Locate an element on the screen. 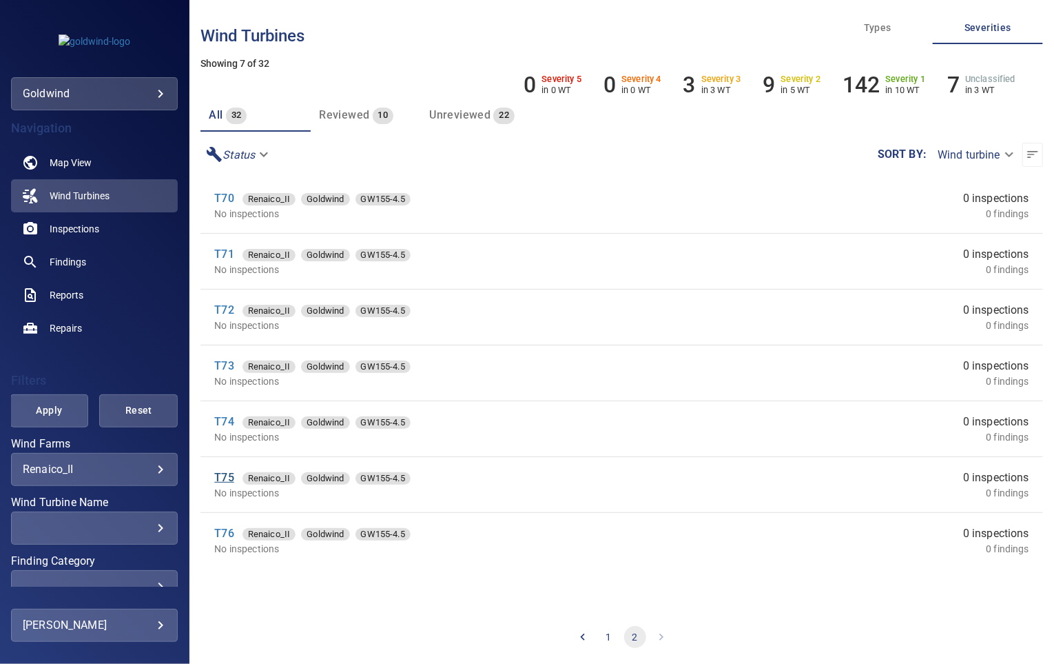  label: Wind Farms is located at coordinates (94, 444).